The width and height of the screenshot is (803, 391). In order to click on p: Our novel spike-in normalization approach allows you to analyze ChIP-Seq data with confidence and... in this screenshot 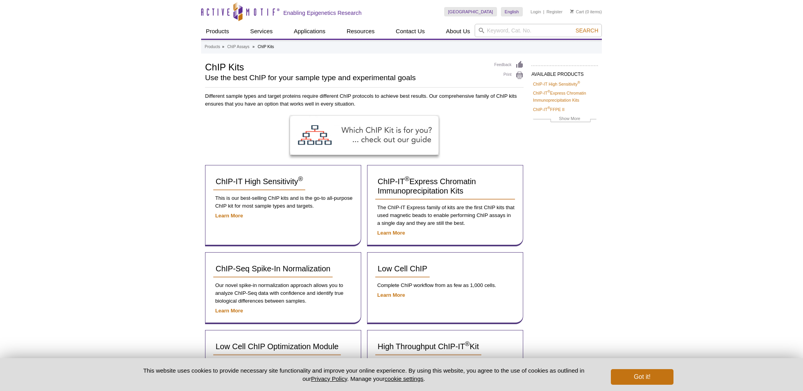, I will do `click(283, 293)`.